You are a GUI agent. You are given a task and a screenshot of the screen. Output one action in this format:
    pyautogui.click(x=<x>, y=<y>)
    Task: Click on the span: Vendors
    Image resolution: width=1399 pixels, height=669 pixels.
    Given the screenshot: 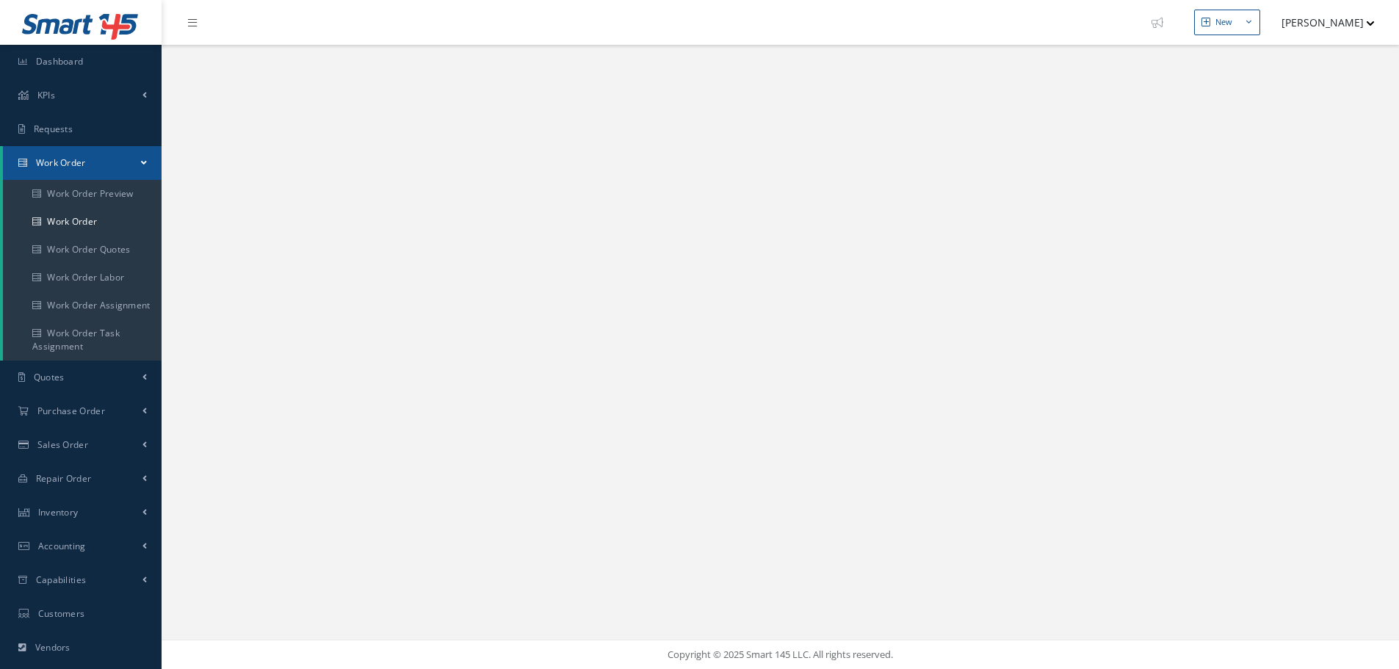 What is the action you would take?
    pyautogui.click(x=53, y=647)
    